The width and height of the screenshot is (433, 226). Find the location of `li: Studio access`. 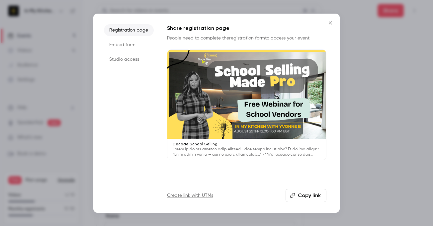

li: Studio access is located at coordinates (129, 59).